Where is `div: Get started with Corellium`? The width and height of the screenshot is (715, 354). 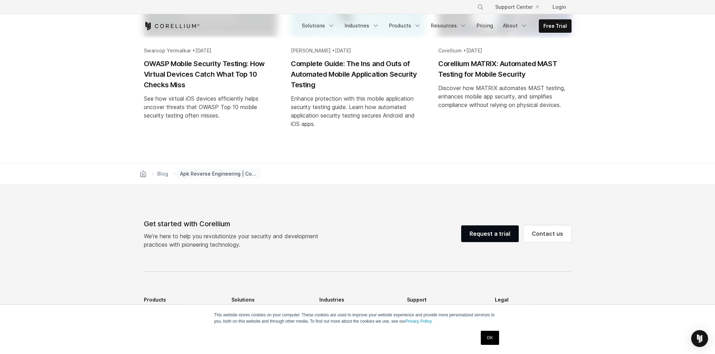 div: Get started with Corellium is located at coordinates (234, 224).